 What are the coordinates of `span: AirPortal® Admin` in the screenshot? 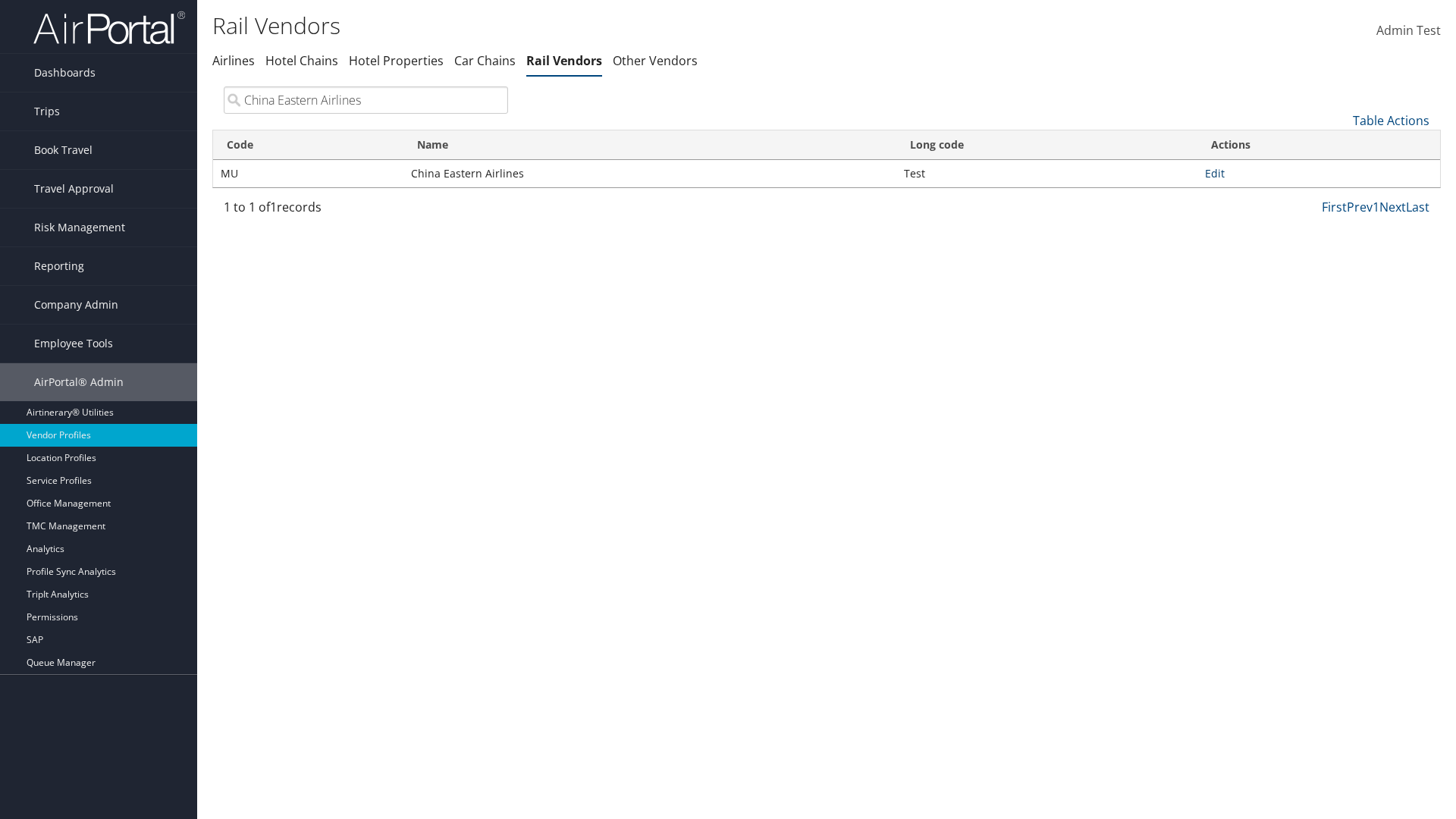 It's located at (79, 382).